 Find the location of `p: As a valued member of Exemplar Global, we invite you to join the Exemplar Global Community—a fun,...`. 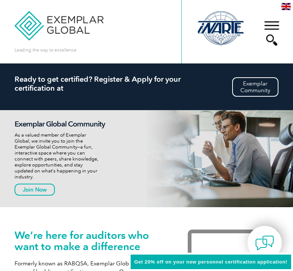

p: As a valued member of Exemplar Global, we invite you to join the Exemplar Global Community—a fun,... is located at coordinates (64, 156).